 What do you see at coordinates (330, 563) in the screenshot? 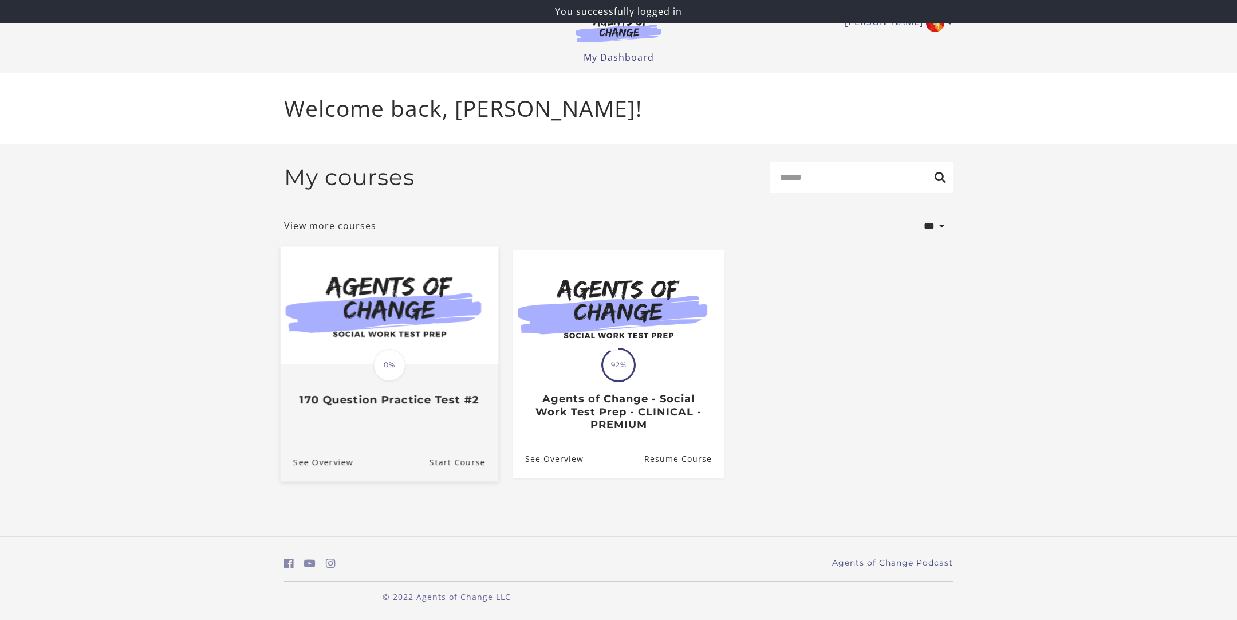
I see `i: https://www.instagram.com/agentsofchangeprep/ (Open in a new window)` at bounding box center [330, 563].